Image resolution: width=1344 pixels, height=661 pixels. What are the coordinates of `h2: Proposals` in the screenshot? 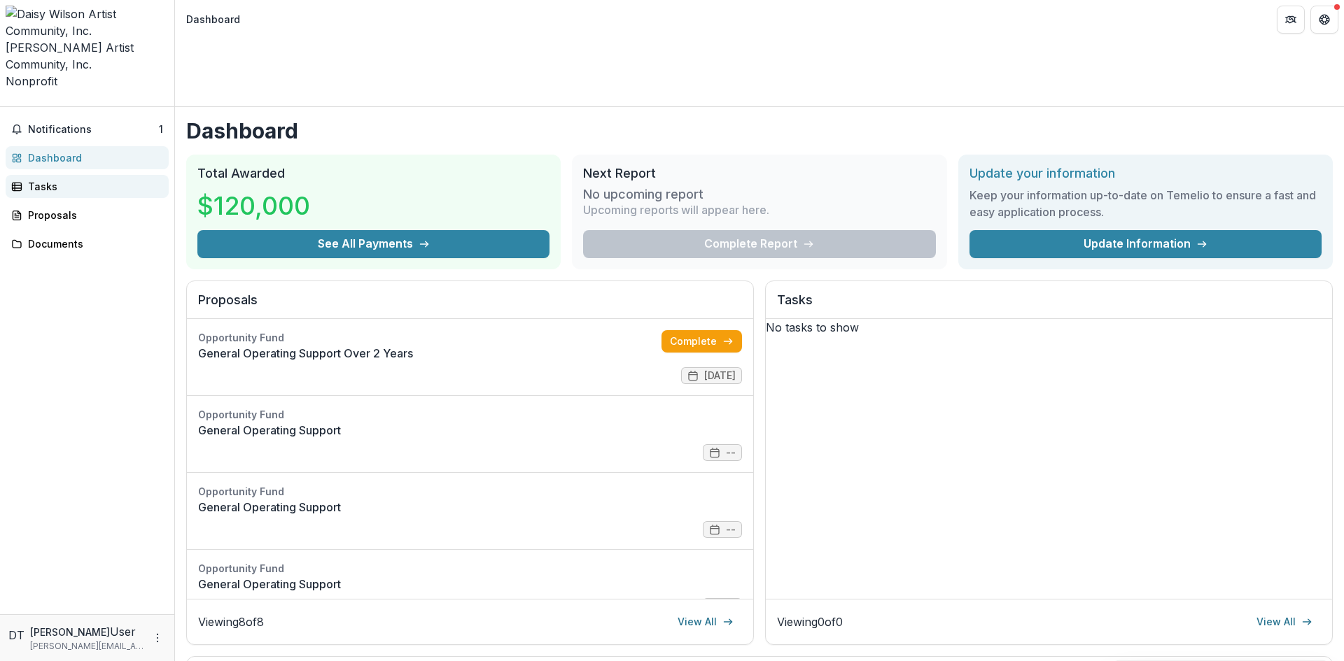 It's located at (470, 306).